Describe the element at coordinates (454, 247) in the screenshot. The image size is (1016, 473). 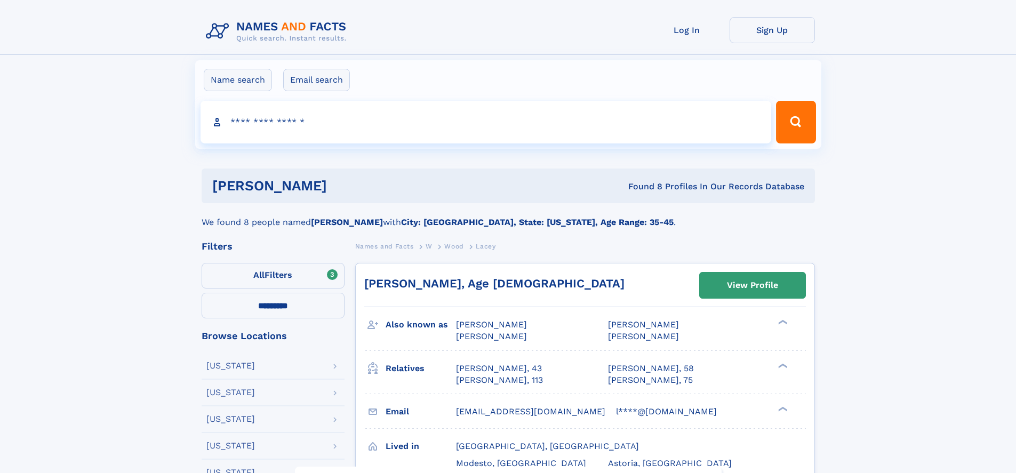
I see `span: Wood` at that location.